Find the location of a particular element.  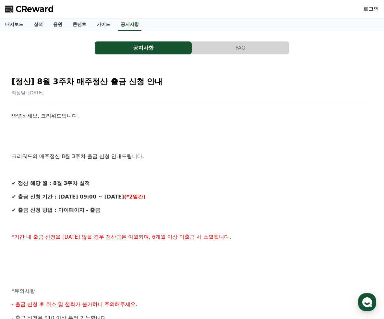

h2: [정산] 8월 3주차 매주정산 출금 신청 안내 is located at coordinates (192, 82).